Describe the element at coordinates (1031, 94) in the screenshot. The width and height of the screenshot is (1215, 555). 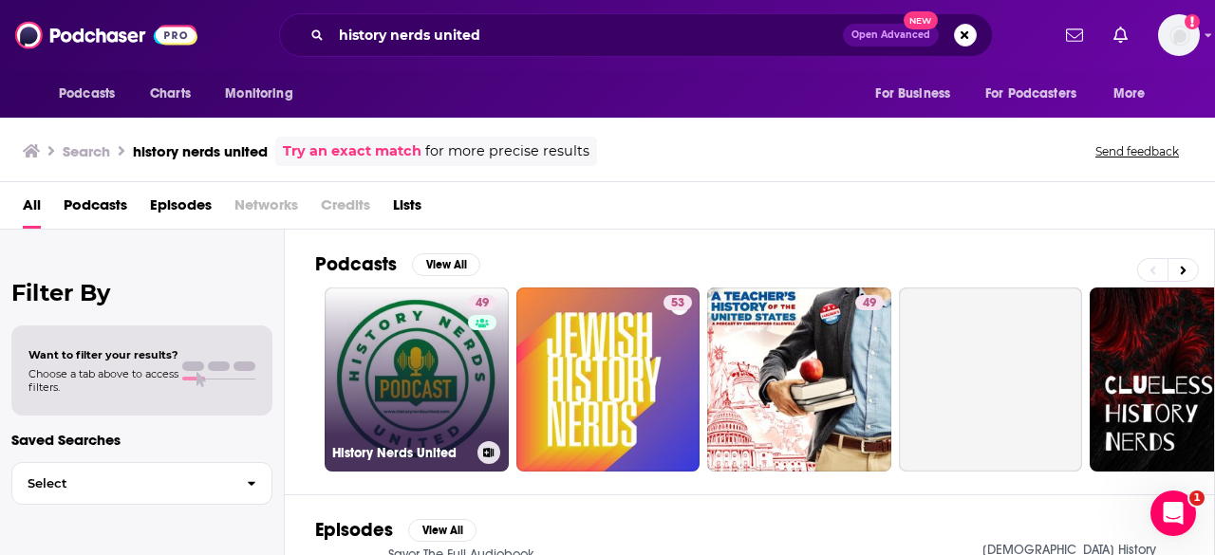
I see `span: For Podcasters` at that location.